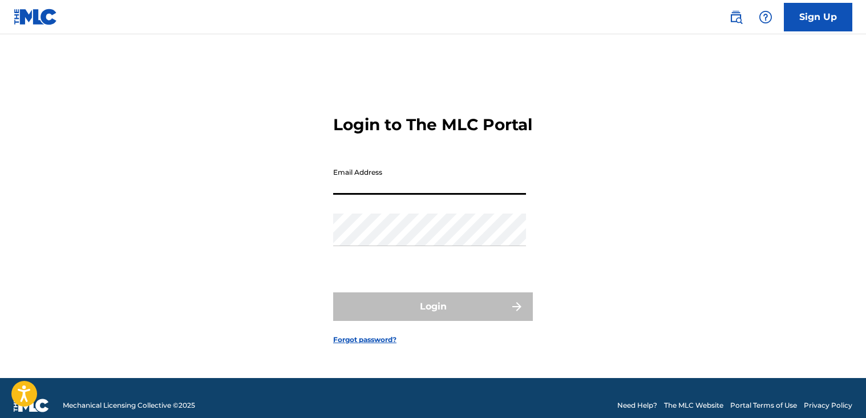 The height and width of the screenshot is (418, 866). Describe the element at coordinates (694, 405) in the screenshot. I see `a: The MLC Website` at that location.